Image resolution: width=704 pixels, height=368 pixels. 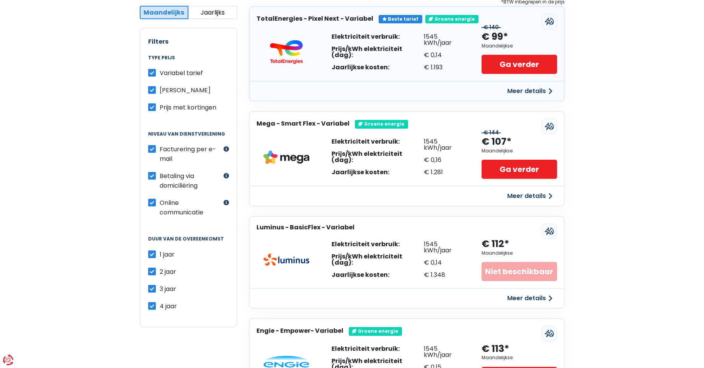 I want to click on span: 4 jaar, so click(x=168, y=306).